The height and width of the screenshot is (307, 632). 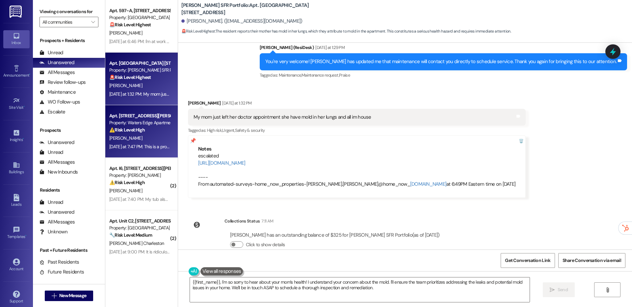 What do you see at coordinates (62, 82) in the screenshot?
I see `div: Review follow-ups` at bounding box center [62, 82].